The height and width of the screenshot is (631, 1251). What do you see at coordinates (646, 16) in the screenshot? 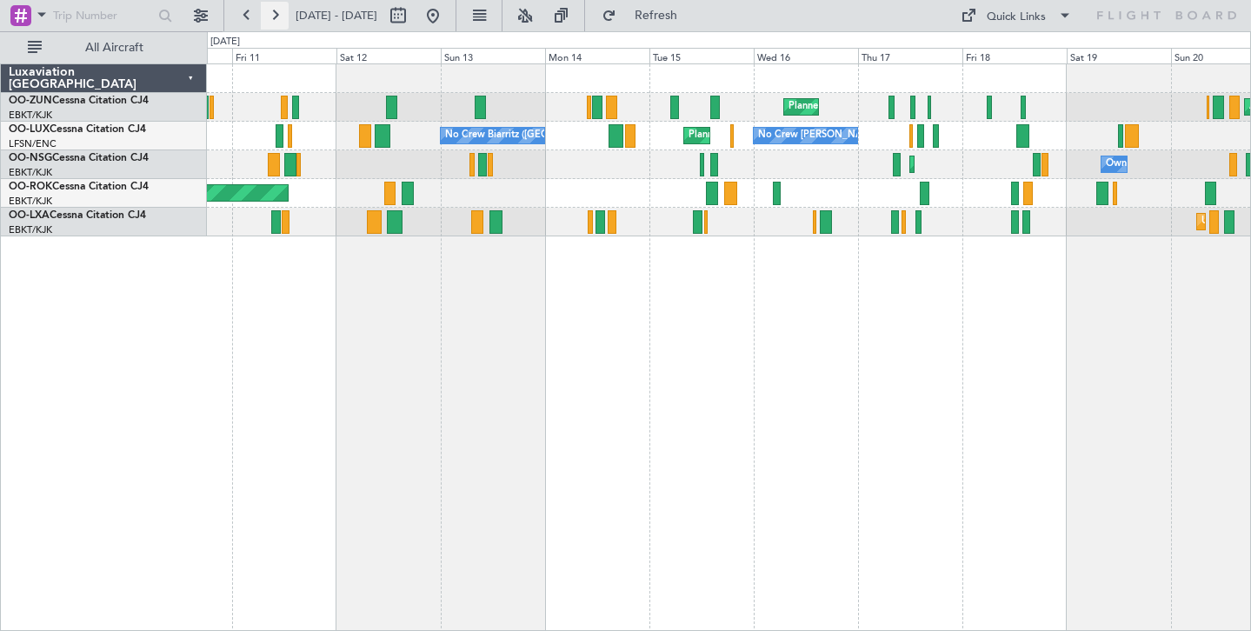
I see `button: Refresh` at bounding box center [646, 16].